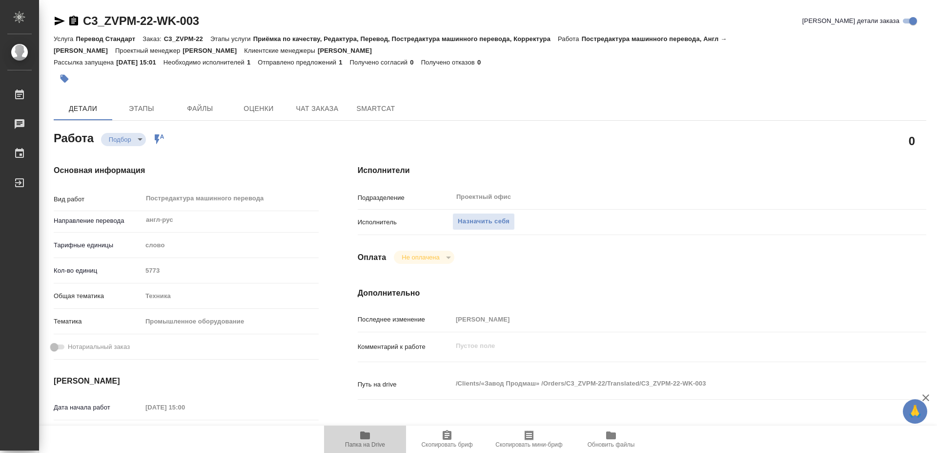 This screenshot has width=937, height=453. What do you see at coordinates (98, 245) in the screenshot?
I see `p: Тарифные единицы` at bounding box center [98, 245].